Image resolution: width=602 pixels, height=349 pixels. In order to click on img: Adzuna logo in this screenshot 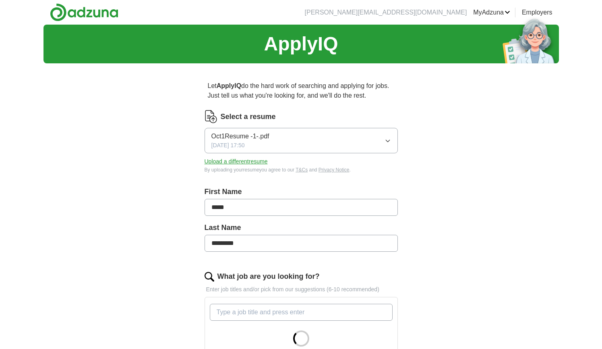, I will do `click(84, 12)`.